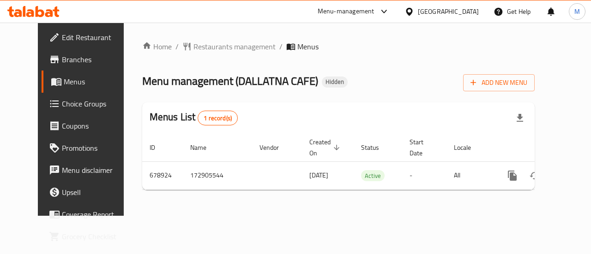  Describe the element at coordinates (334, 82) in the screenshot. I see `span: Hidden` at that location.